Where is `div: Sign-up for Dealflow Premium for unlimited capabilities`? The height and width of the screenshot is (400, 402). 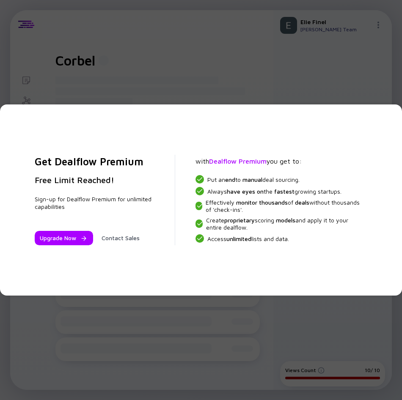
div: Sign-up for Dealflow Premium for unlimited capabilities is located at coordinates (94, 203).